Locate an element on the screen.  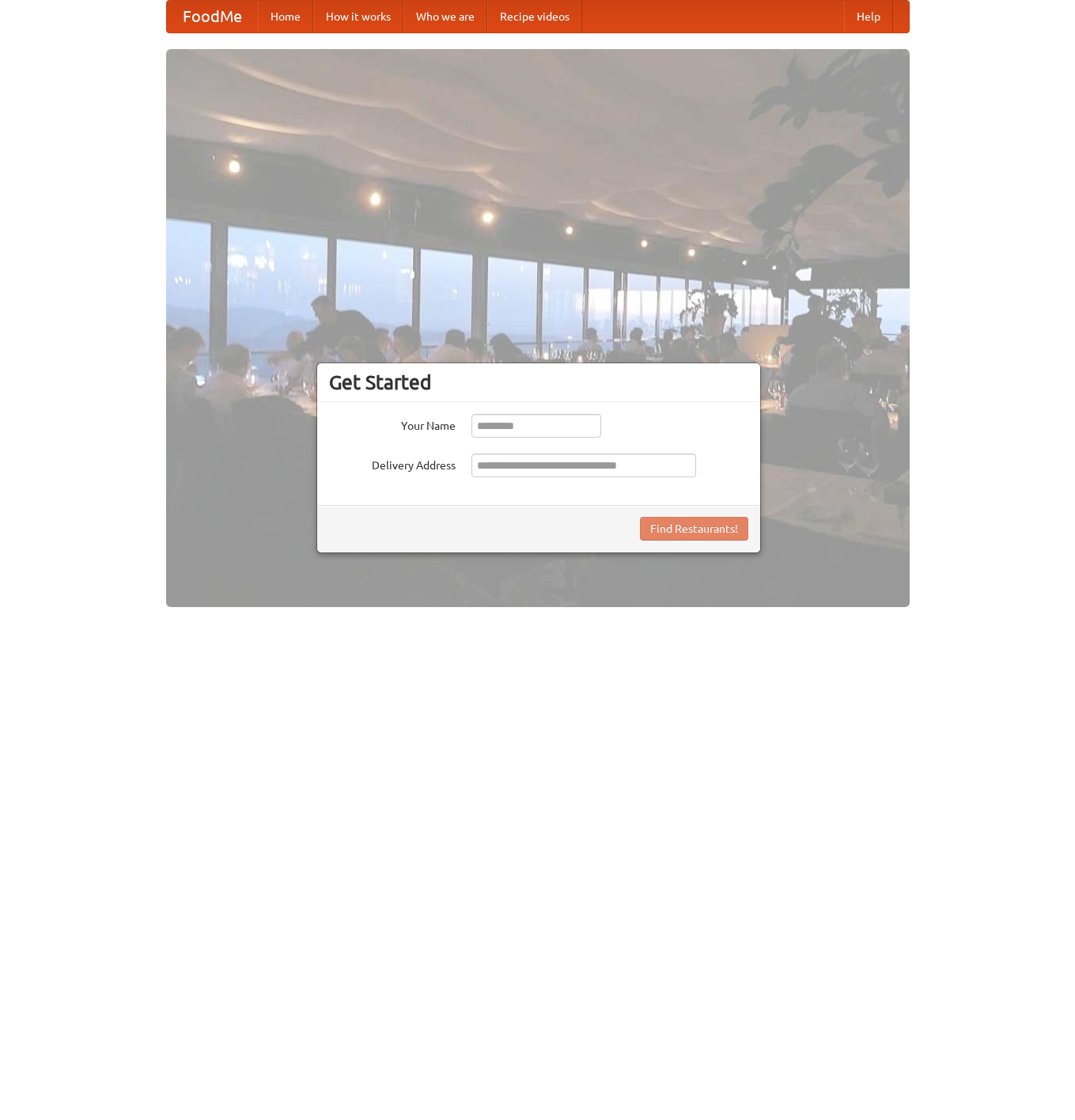
a: Home is located at coordinates (286, 17).